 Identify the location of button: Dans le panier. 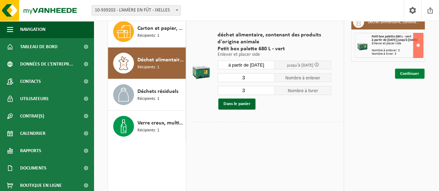
(236, 104).